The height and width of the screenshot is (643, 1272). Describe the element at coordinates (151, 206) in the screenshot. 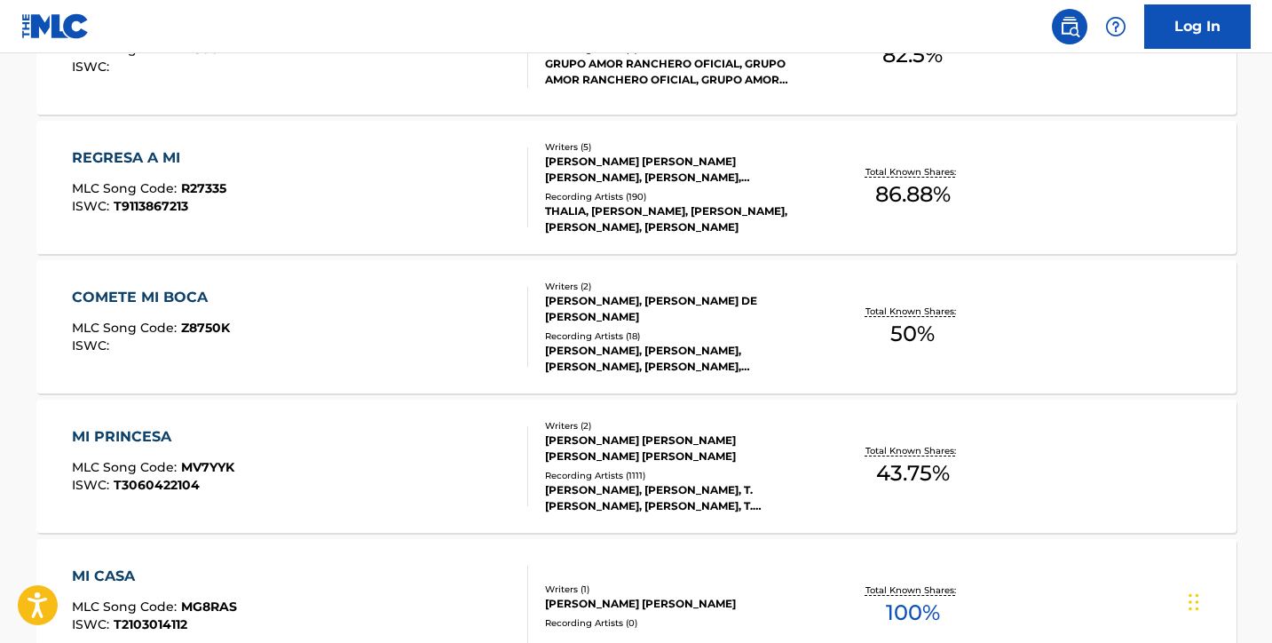

I see `span: T9113867213` at that location.